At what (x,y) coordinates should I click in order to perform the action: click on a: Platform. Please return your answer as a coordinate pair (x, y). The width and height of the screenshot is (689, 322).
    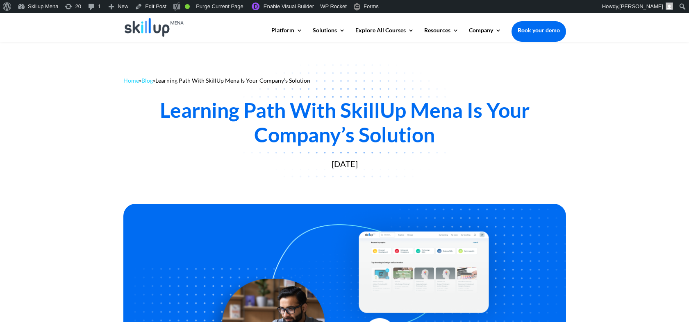
    Looking at the image, I should click on (287, 34).